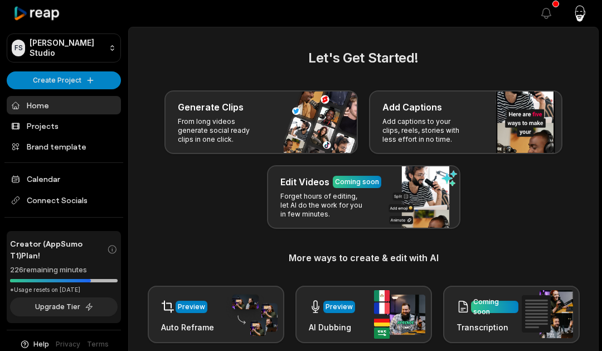 This screenshot has width=602, height=351. What do you see at coordinates (363, 58) in the screenshot?
I see `h2: Let's Get Started!` at bounding box center [363, 58].